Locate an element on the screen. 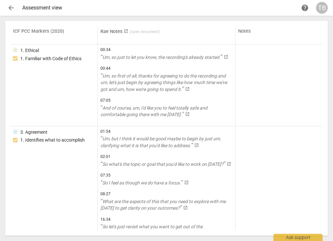 The image size is (333, 241). div: TB is located at coordinates (322, 8).